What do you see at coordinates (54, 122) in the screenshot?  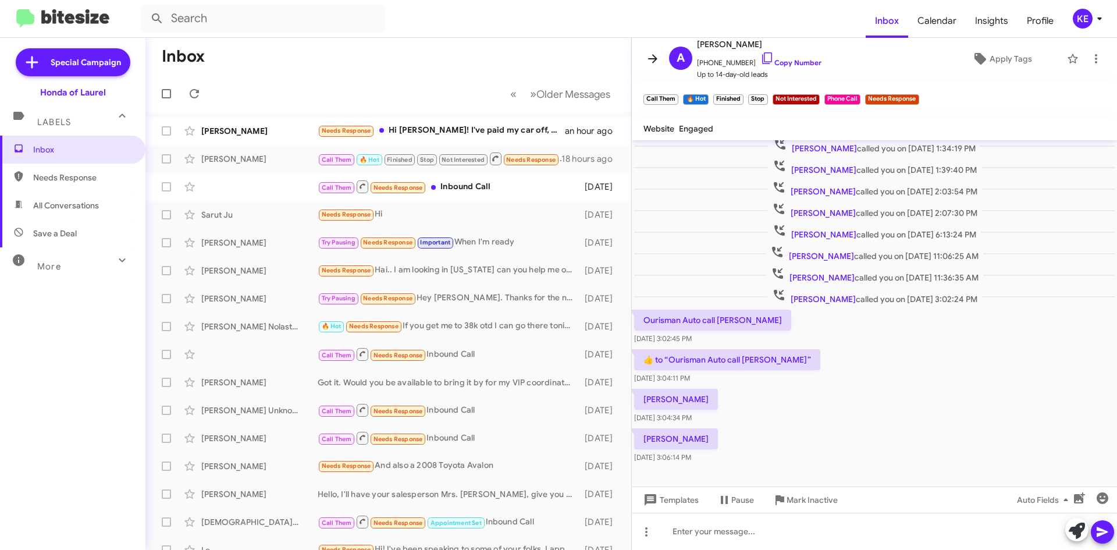 I see `span: Labels` at bounding box center [54, 122].